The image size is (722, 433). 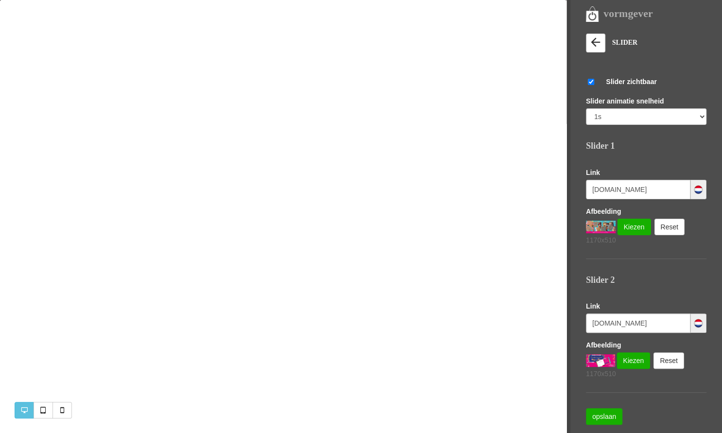 What do you see at coordinates (603, 416) in the screenshot?
I see `a: opslaan` at bounding box center [603, 416].